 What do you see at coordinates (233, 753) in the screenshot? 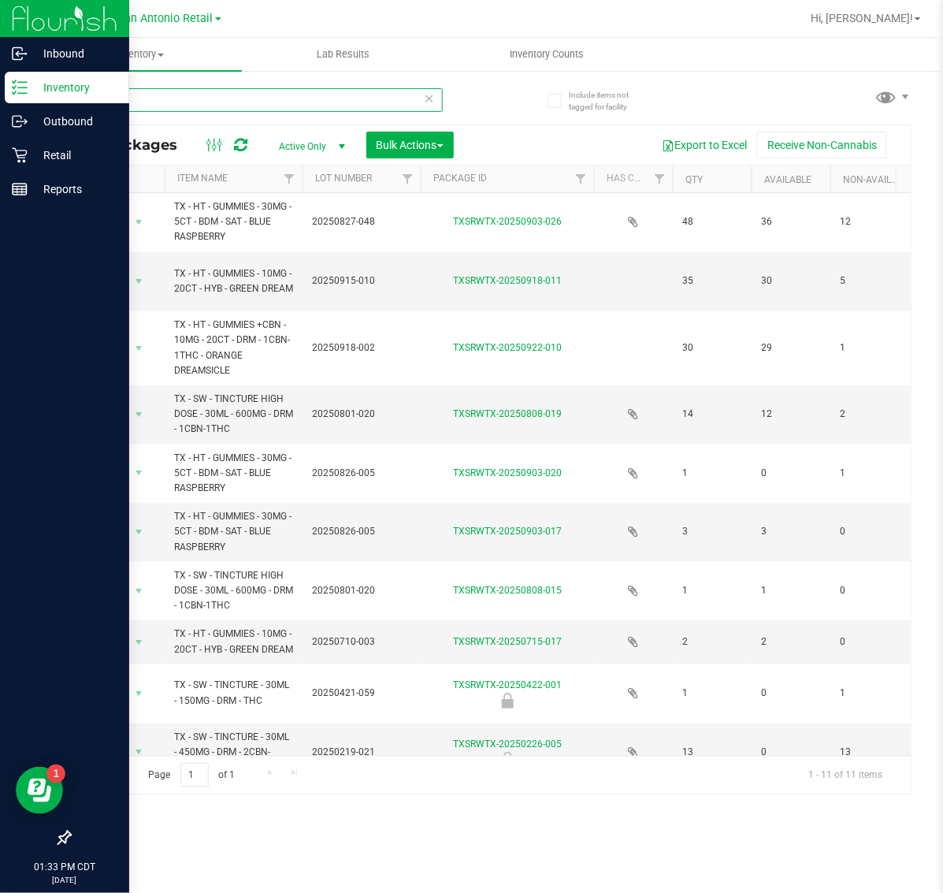
I see `span: TX - SW - TINCTURE - 30ML - 450MG - DRM - 2CBN-1THC` at bounding box center [233, 753].